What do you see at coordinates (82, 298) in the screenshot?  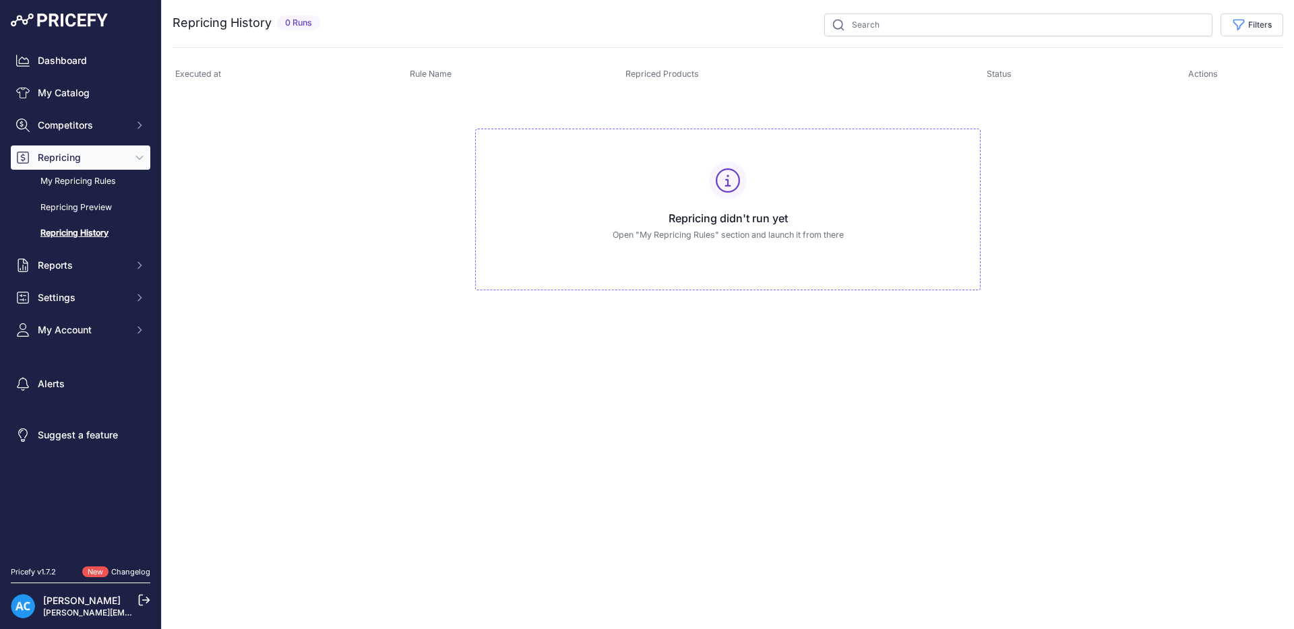 I see `span: Settings` at bounding box center [82, 298].